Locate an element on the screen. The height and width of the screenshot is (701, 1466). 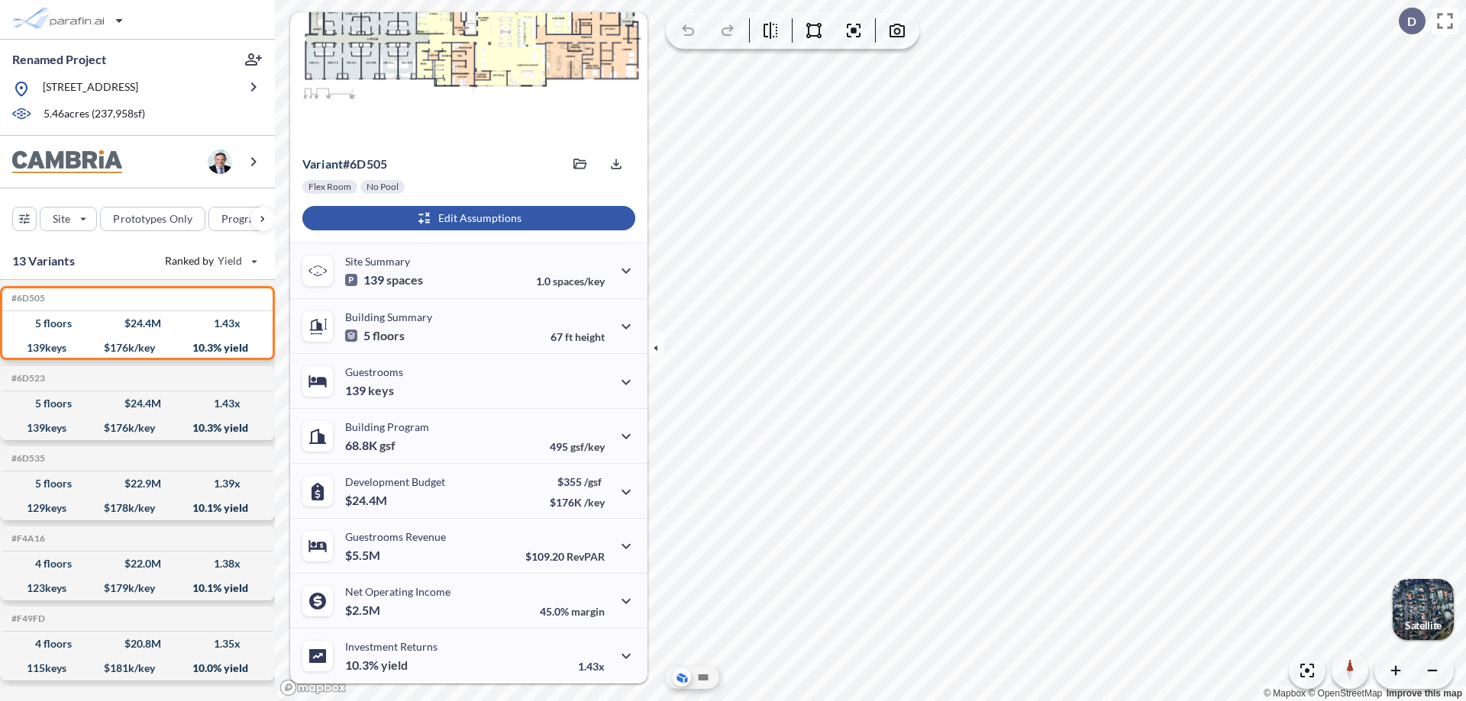
p: Program is located at coordinates (243, 219).